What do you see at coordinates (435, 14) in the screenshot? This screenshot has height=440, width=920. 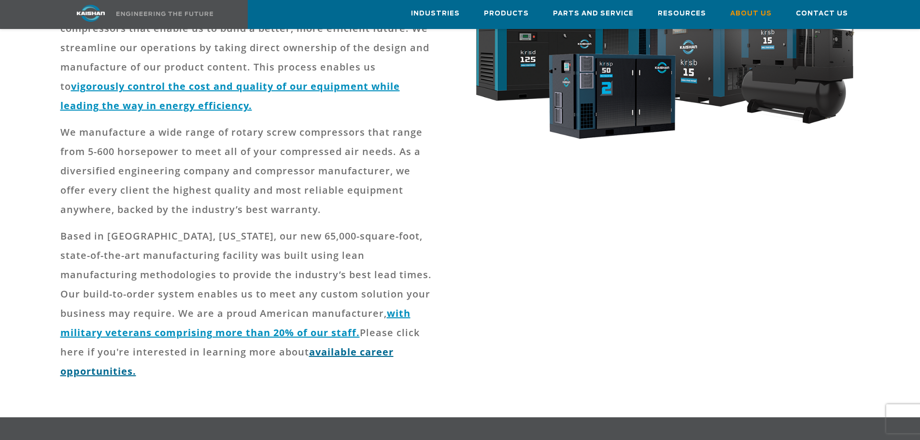 I see `a: Industries` at bounding box center [435, 14].